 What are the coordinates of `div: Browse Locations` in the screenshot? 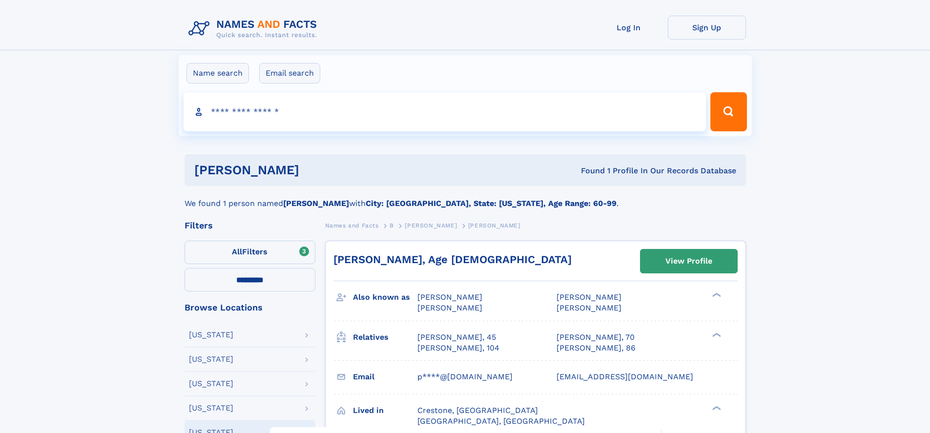 It's located at (250, 308).